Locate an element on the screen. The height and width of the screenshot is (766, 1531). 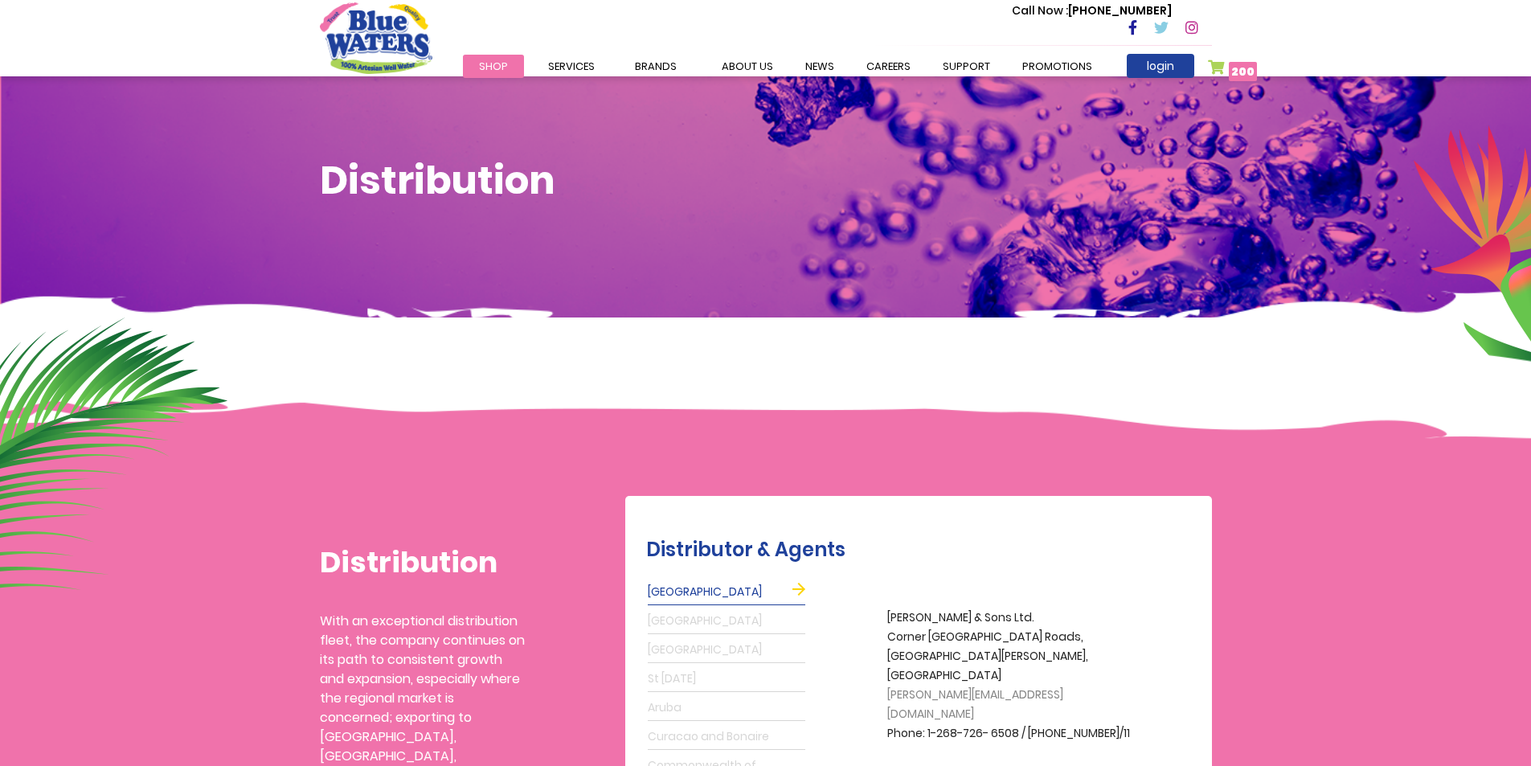
a: Promotions is located at coordinates (1057, 66).